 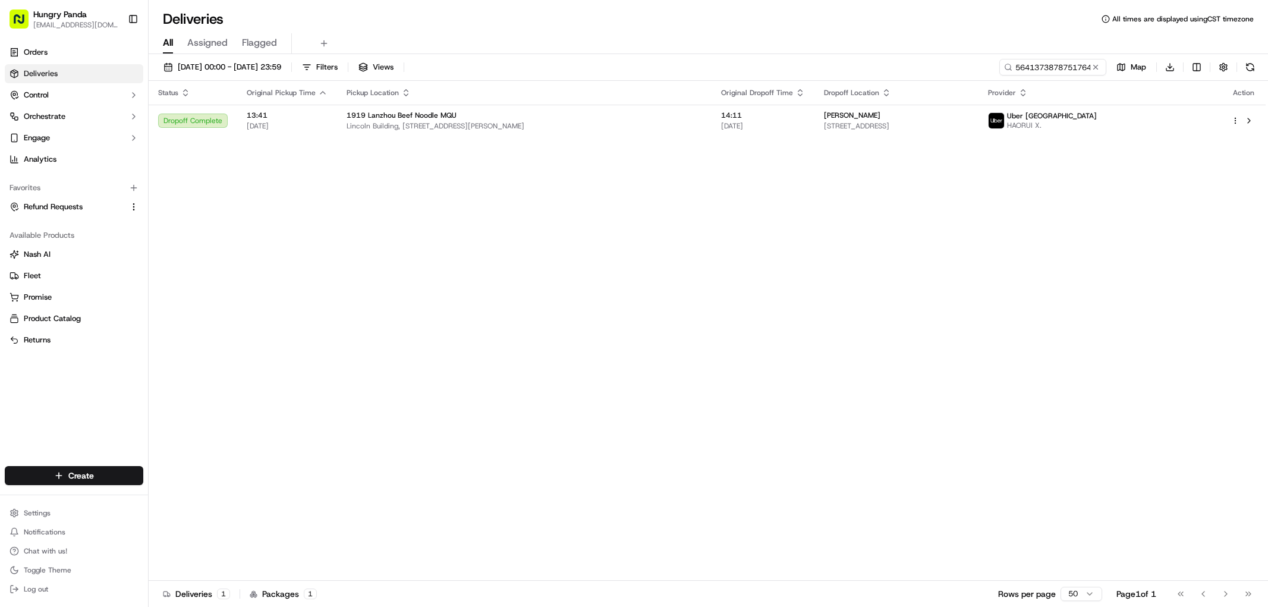 What do you see at coordinates (373, 93) in the screenshot?
I see `span: Pickup Location` at bounding box center [373, 93].